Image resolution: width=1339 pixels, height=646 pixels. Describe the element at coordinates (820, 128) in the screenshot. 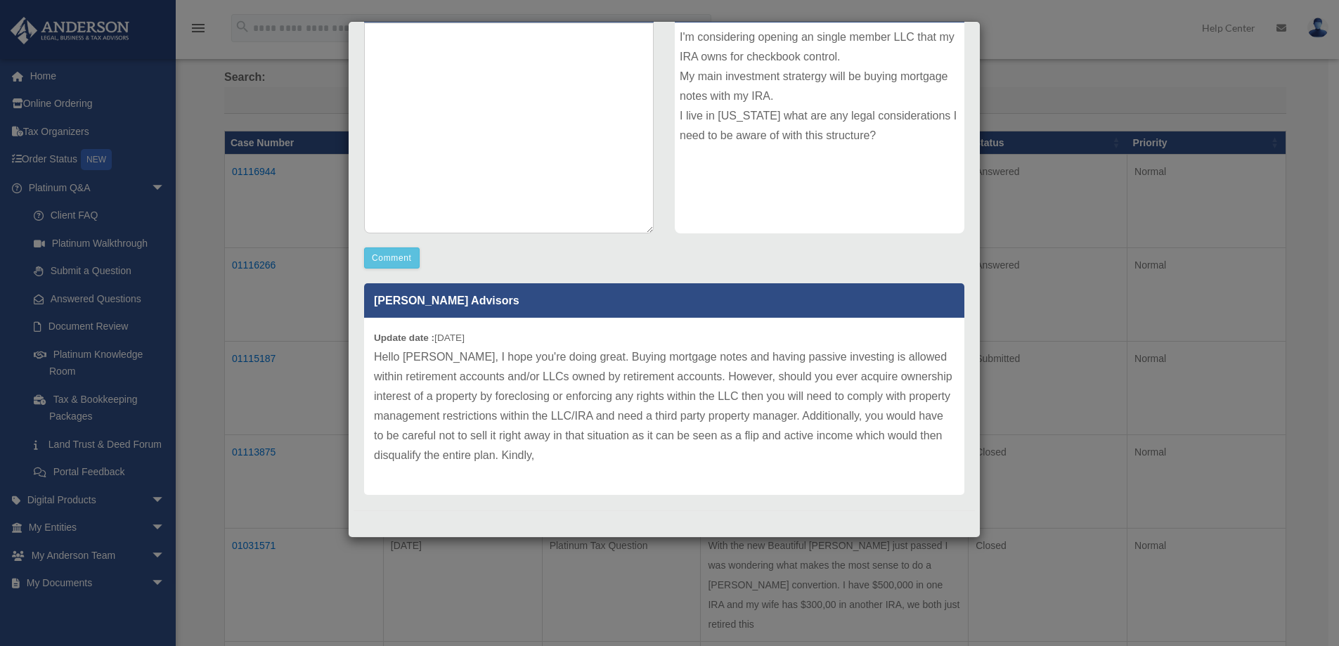

I see `div: I'm considering opening an single member LLC that my IRA owns for checkbook control. My main inve...` at that location.